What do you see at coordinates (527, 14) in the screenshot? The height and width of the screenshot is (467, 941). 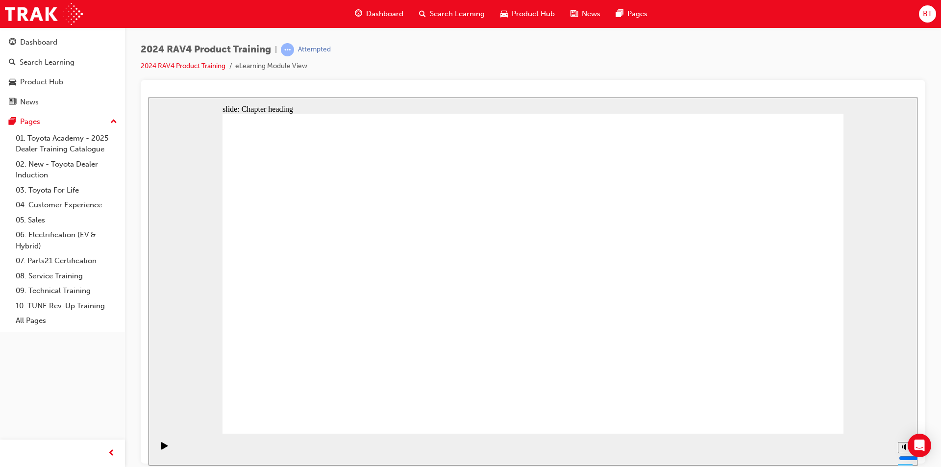 I see `a: car-iconProduct Hub` at bounding box center [527, 14].